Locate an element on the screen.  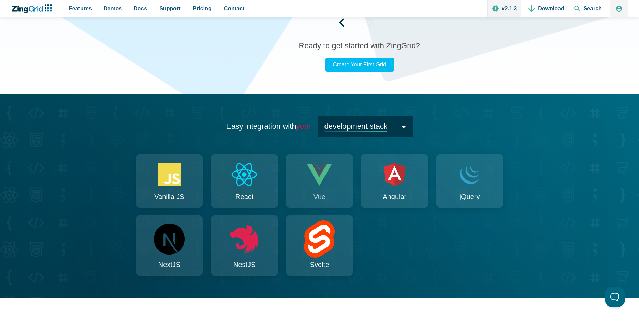
a: NestJS is located at coordinates (244, 245).